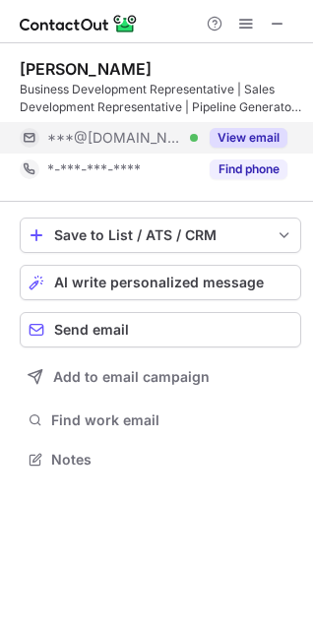 The height and width of the screenshot is (628, 313). I want to click on button: save-profile-one-click, so click(161, 235).